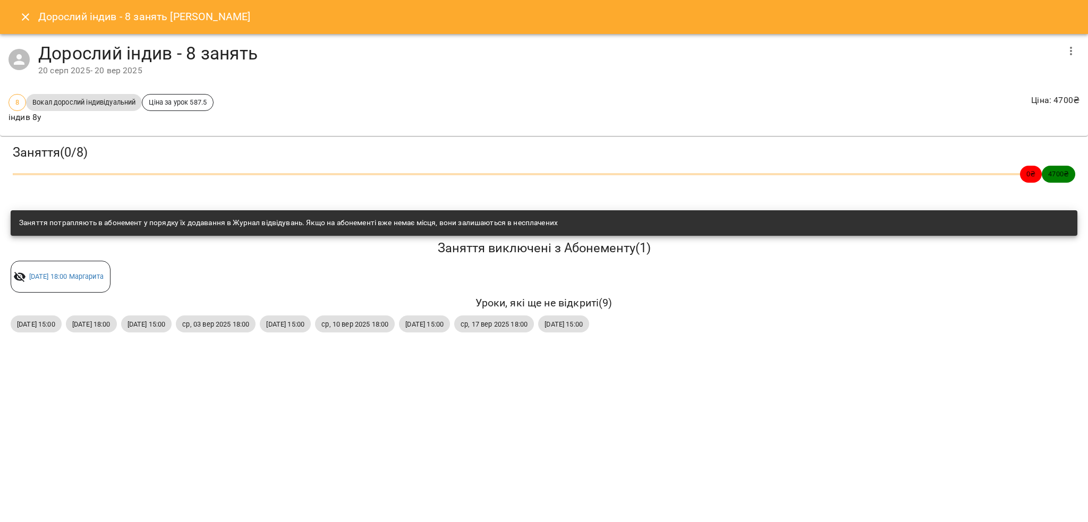 This screenshot has width=1088, height=522. Describe the element at coordinates (177, 102) in the screenshot. I see `span: Ціна за урок 587.5` at that location.